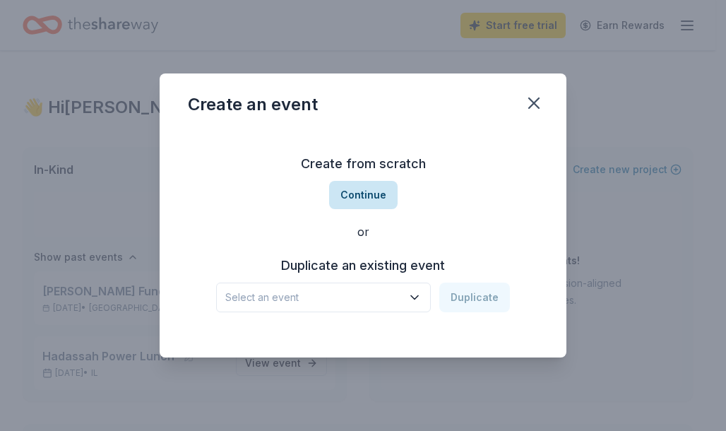 The height and width of the screenshot is (431, 726). Describe the element at coordinates (363, 195) in the screenshot. I see `button: Continue` at that location.